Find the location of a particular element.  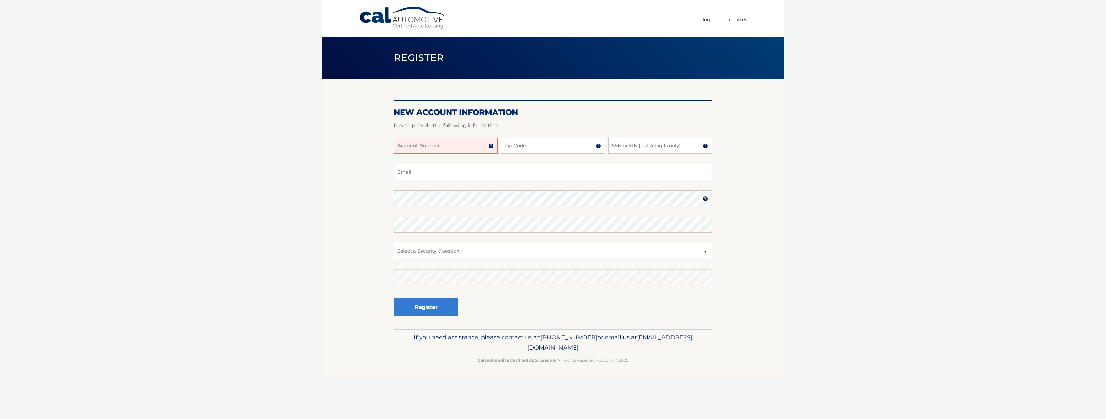

button: Register is located at coordinates (426, 307).